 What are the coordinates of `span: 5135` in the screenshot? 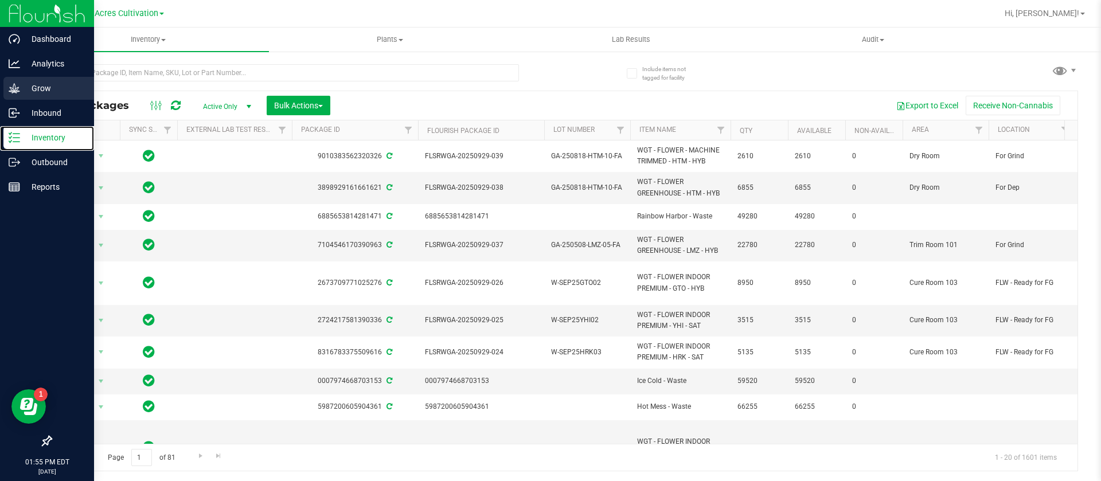 It's located at (816, 352).